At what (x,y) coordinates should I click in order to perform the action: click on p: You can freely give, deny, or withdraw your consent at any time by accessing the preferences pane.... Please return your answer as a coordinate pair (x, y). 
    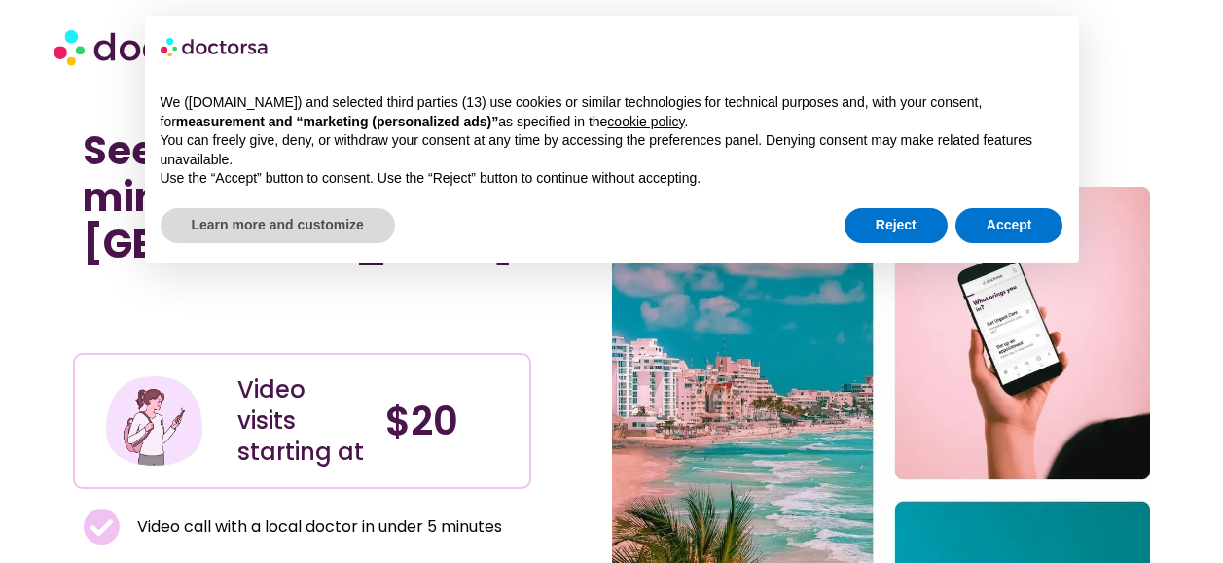
    Looking at the image, I should click on (612, 150).